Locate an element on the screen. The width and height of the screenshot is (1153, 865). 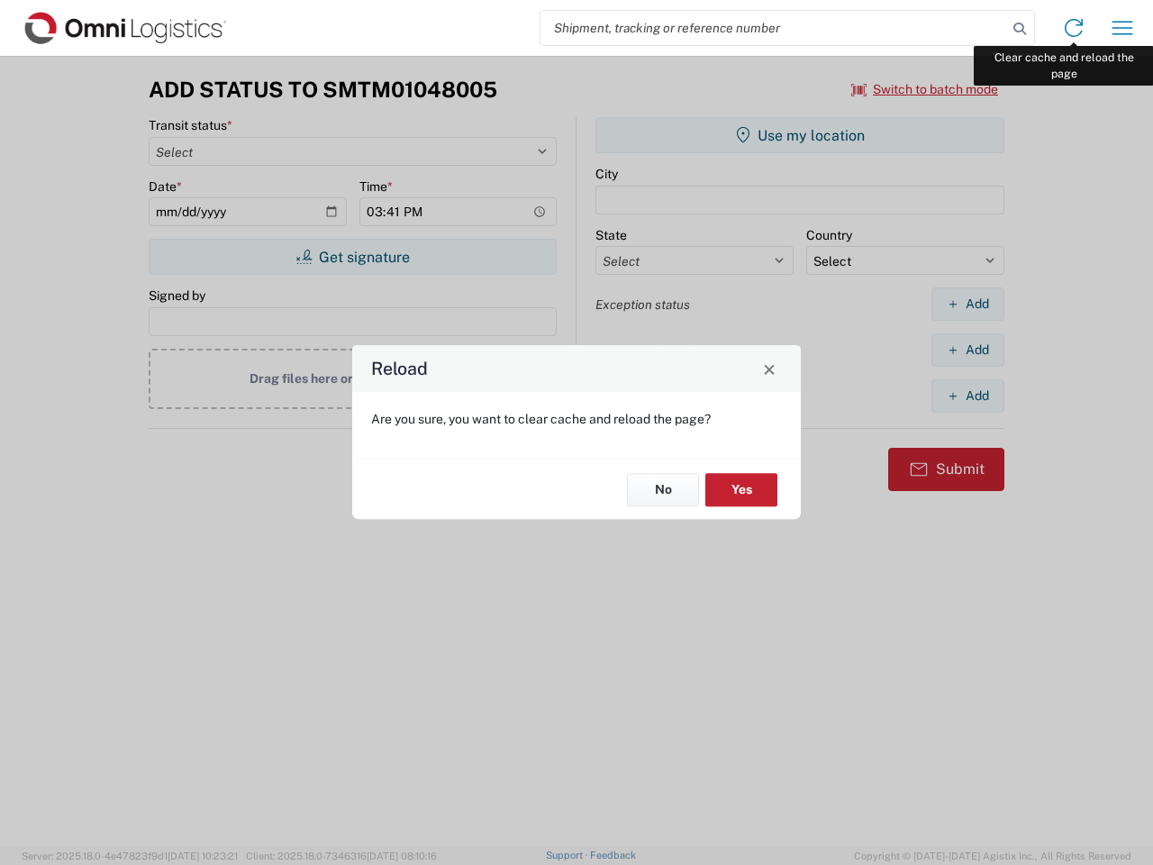
h4: Reload is located at coordinates (399, 368).